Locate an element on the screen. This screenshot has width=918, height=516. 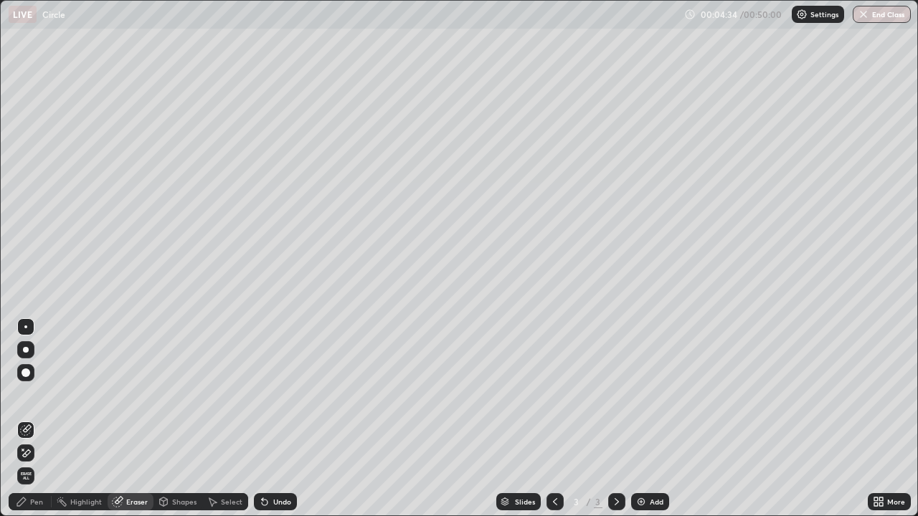
img: add-slide-button is located at coordinates (641, 502).